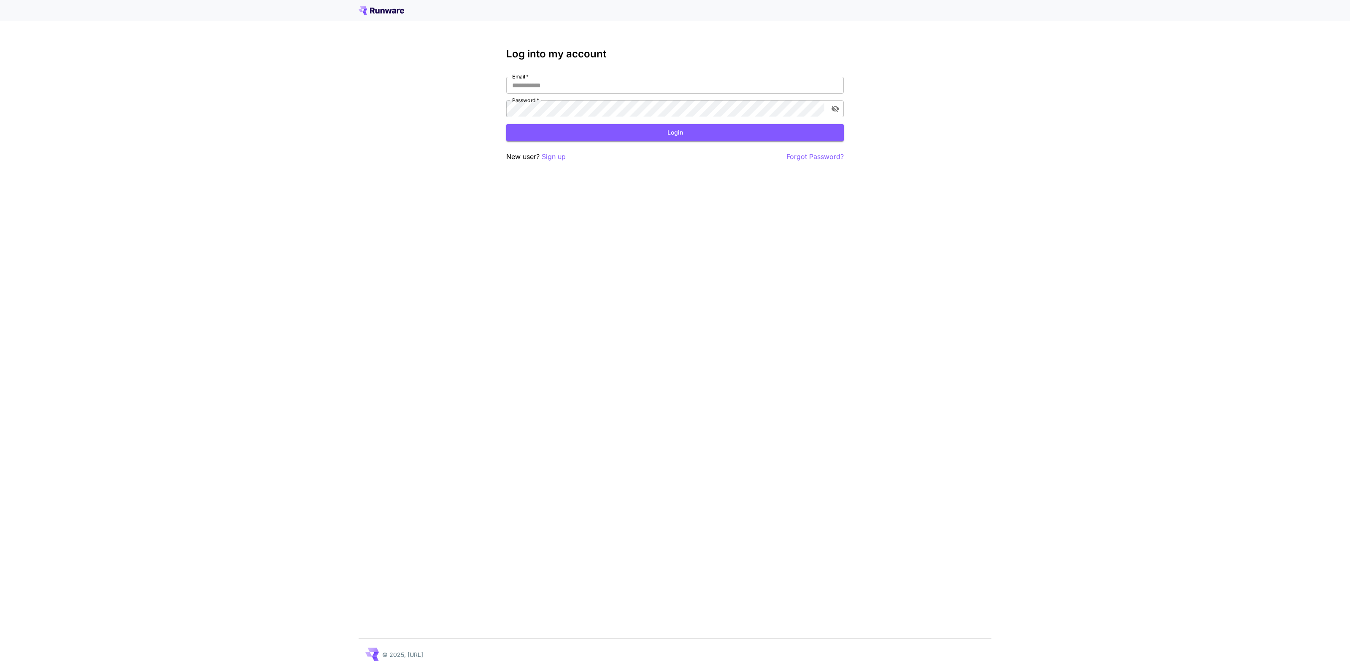  Describe the element at coordinates (815, 157) in the screenshot. I see `button: Forgot Password?` at that location.